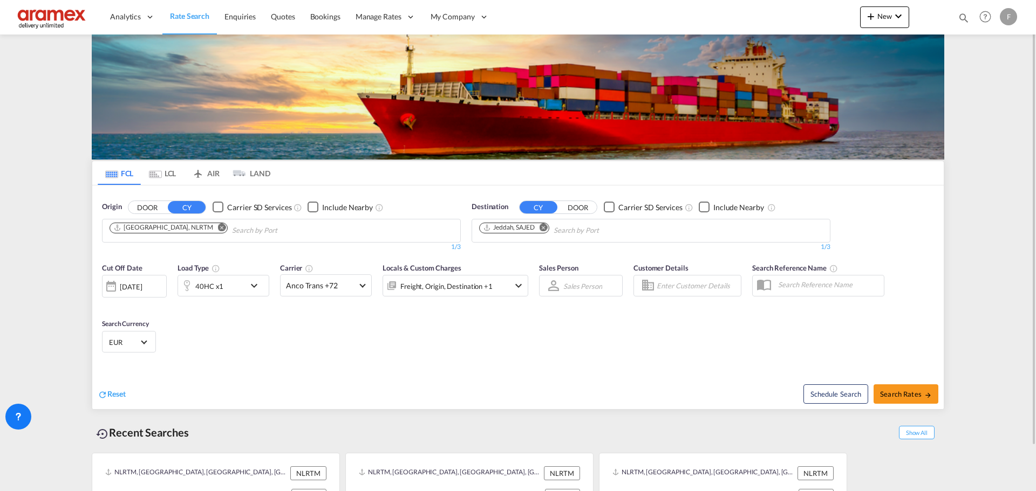 This screenshot has height=491, width=1036. What do you see at coordinates (129, 342) in the screenshot?
I see `md-select: Select Currency: € EUREuro` at bounding box center [129, 342].